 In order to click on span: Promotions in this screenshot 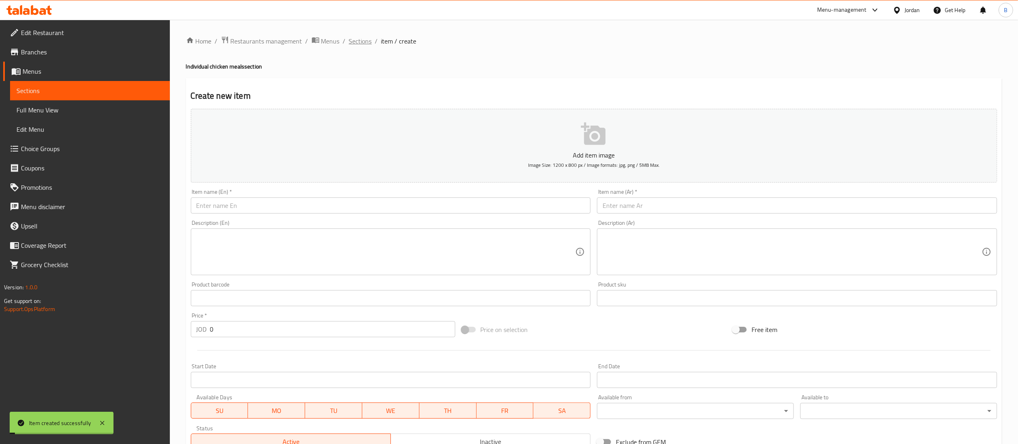, I will do `click(92, 187)`.